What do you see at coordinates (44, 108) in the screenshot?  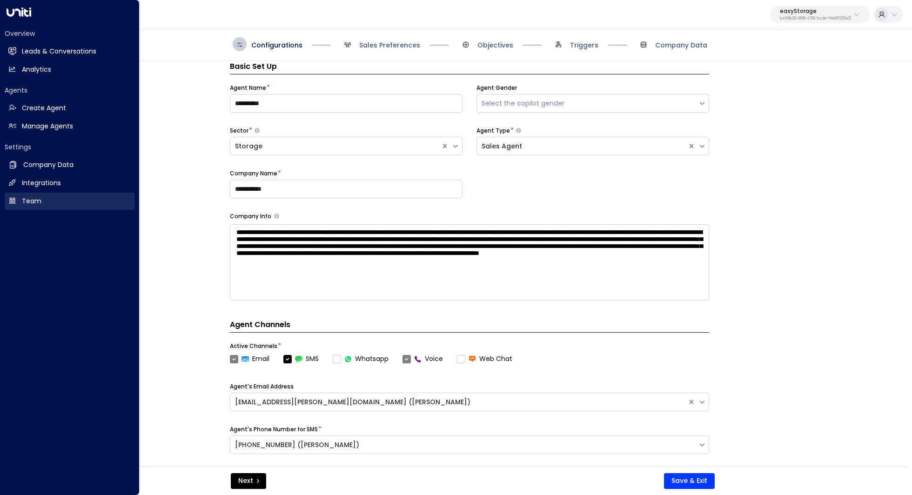 I see `h2: Create Agent` at bounding box center [44, 108].